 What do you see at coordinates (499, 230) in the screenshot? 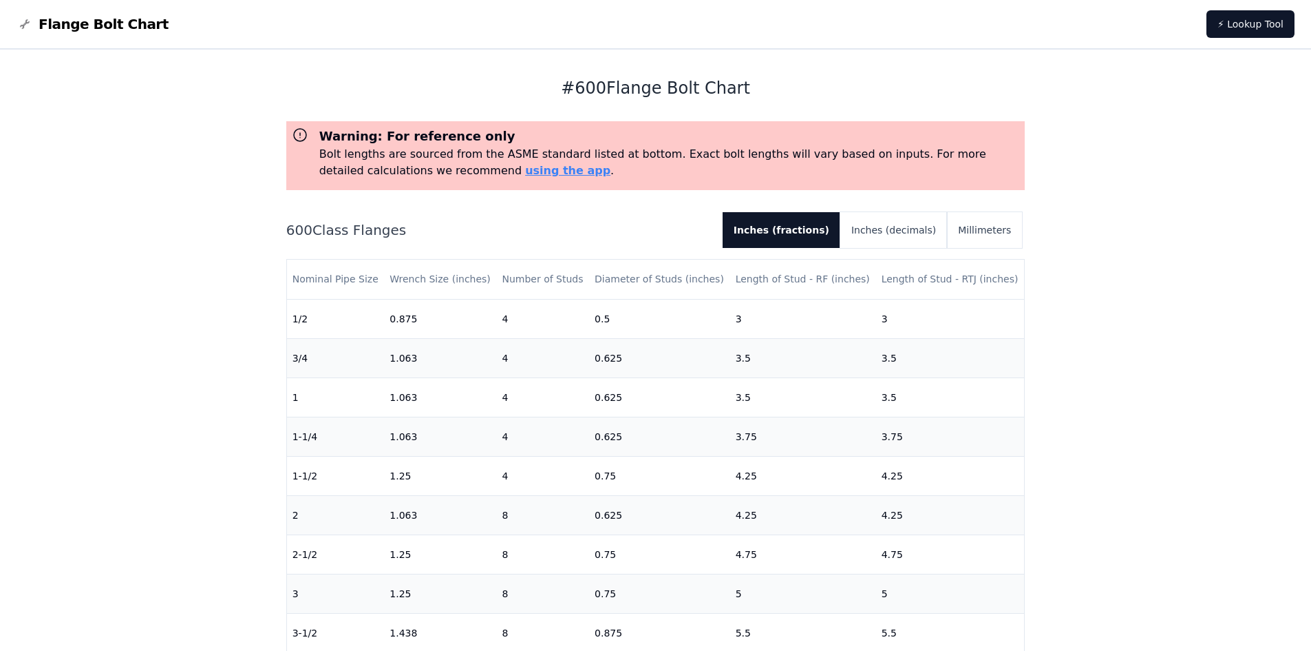
I see `h2: 600 Class Flanges` at bounding box center [499, 230].